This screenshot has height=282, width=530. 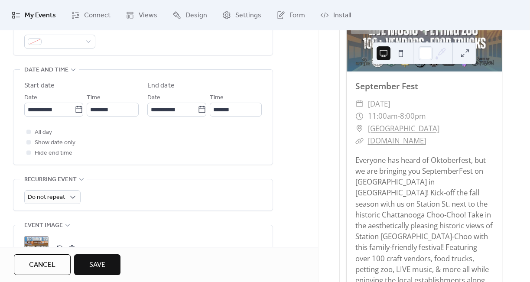 What do you see at coordinates (39, 86) in the screenshot?
I see `div: Start date` at bounding box center [39, 86].